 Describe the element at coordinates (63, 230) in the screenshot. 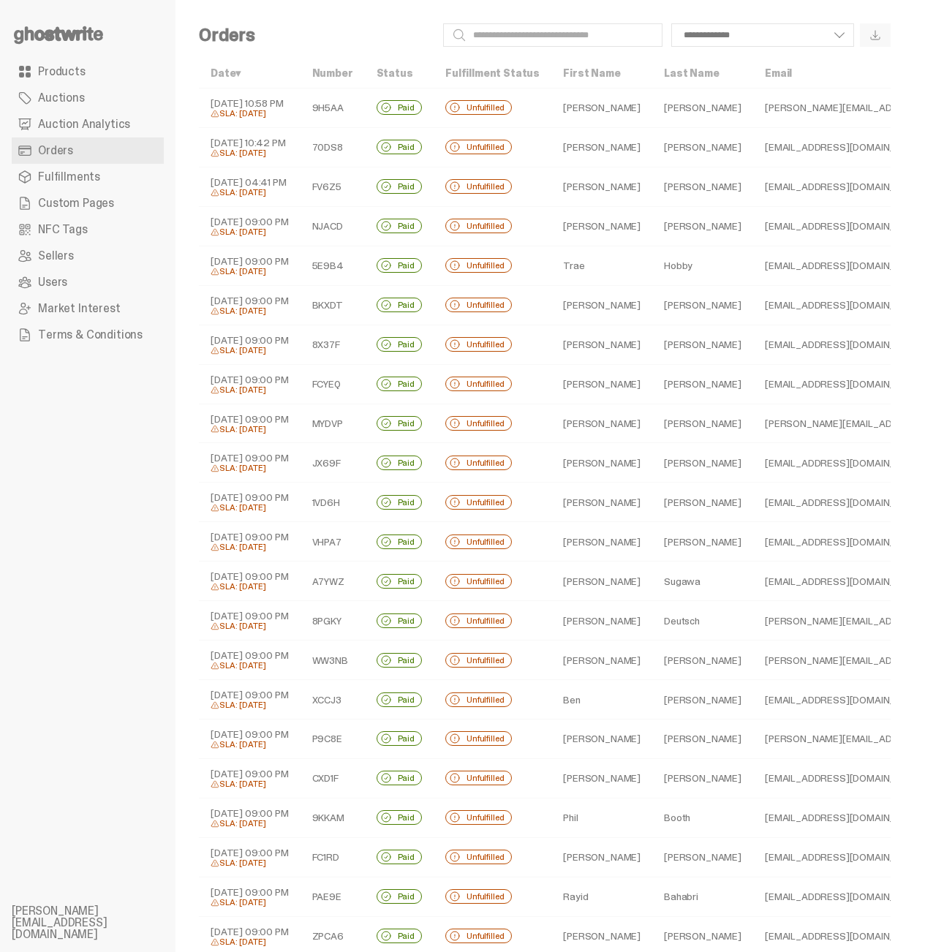

I see `span: NFC Tags` at that location.